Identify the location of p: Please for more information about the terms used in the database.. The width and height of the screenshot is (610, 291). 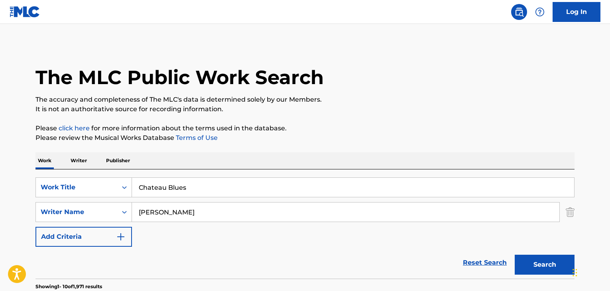
(305, 128).